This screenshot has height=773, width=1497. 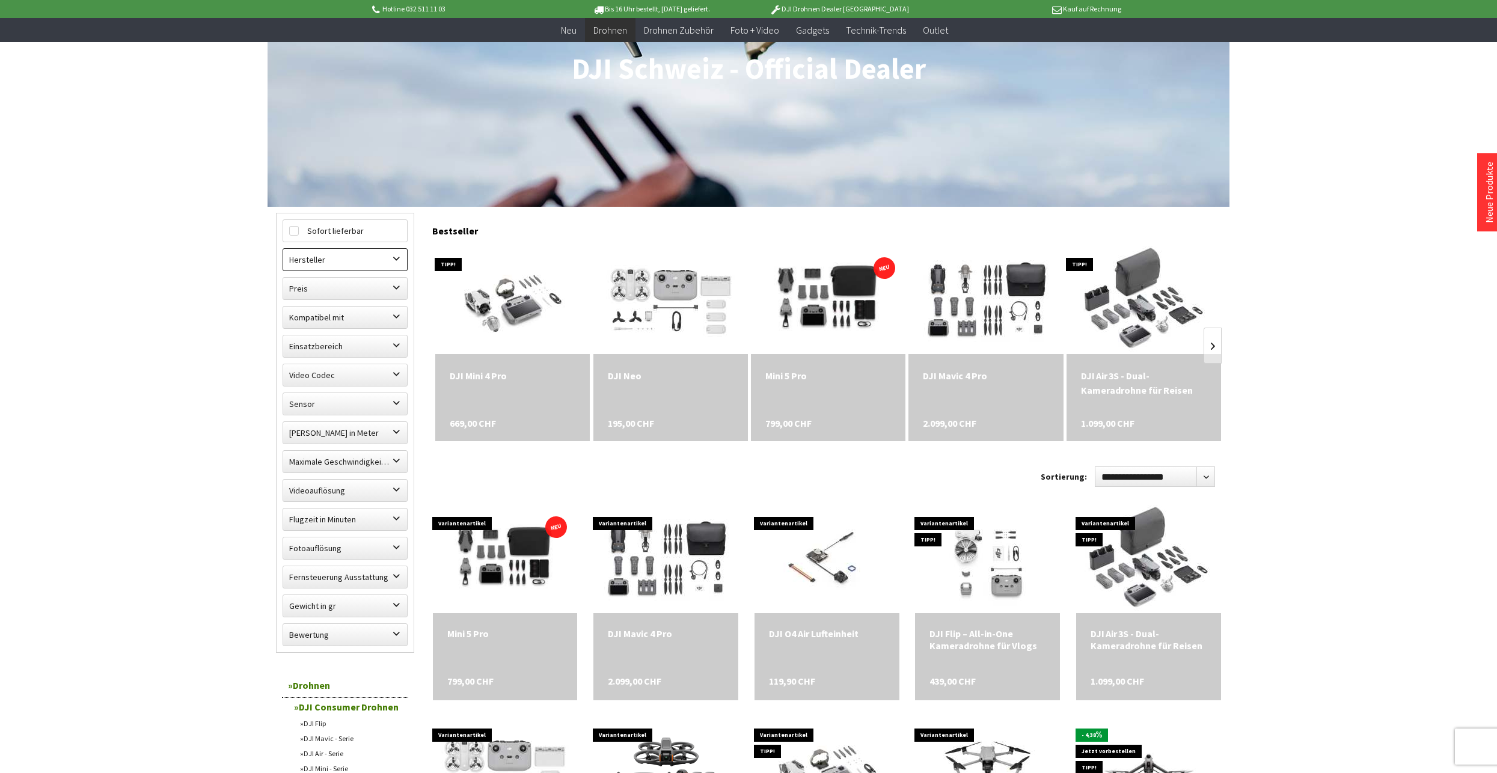 I want to click on img: DJI O4 Air Lufteinheit, so click(x=827, y=559).